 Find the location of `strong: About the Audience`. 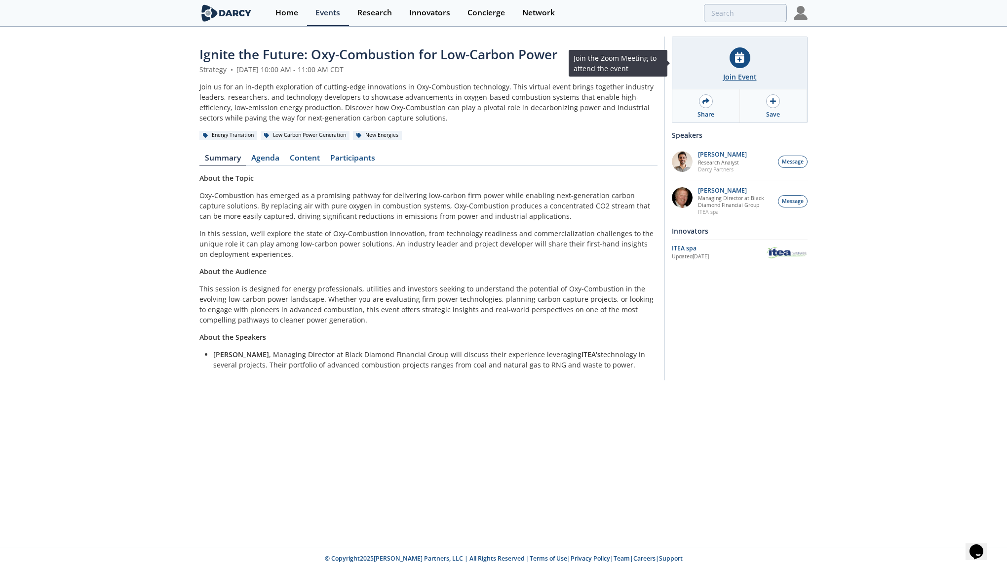

strong: About the Audience is located at coordinates (233, 271).